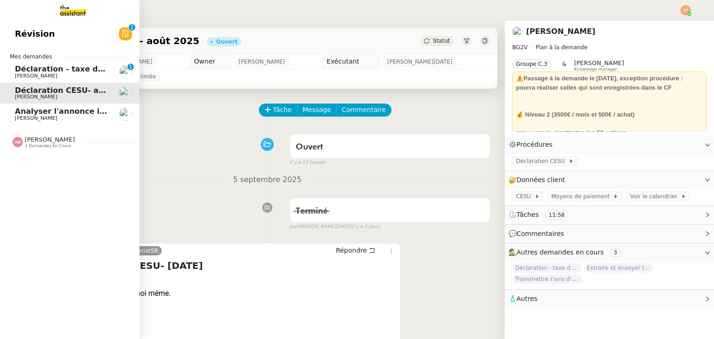 The width and height of the screenshot is (714, 339). What do you see at coordinates (210, 62) in the screenshot?
I see `td: Owner` at bounding box center [210, 62].